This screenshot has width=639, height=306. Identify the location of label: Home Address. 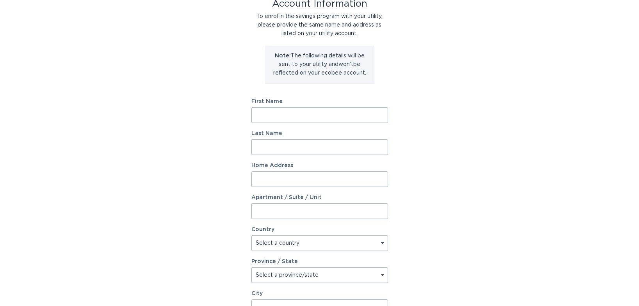
(319, 165).